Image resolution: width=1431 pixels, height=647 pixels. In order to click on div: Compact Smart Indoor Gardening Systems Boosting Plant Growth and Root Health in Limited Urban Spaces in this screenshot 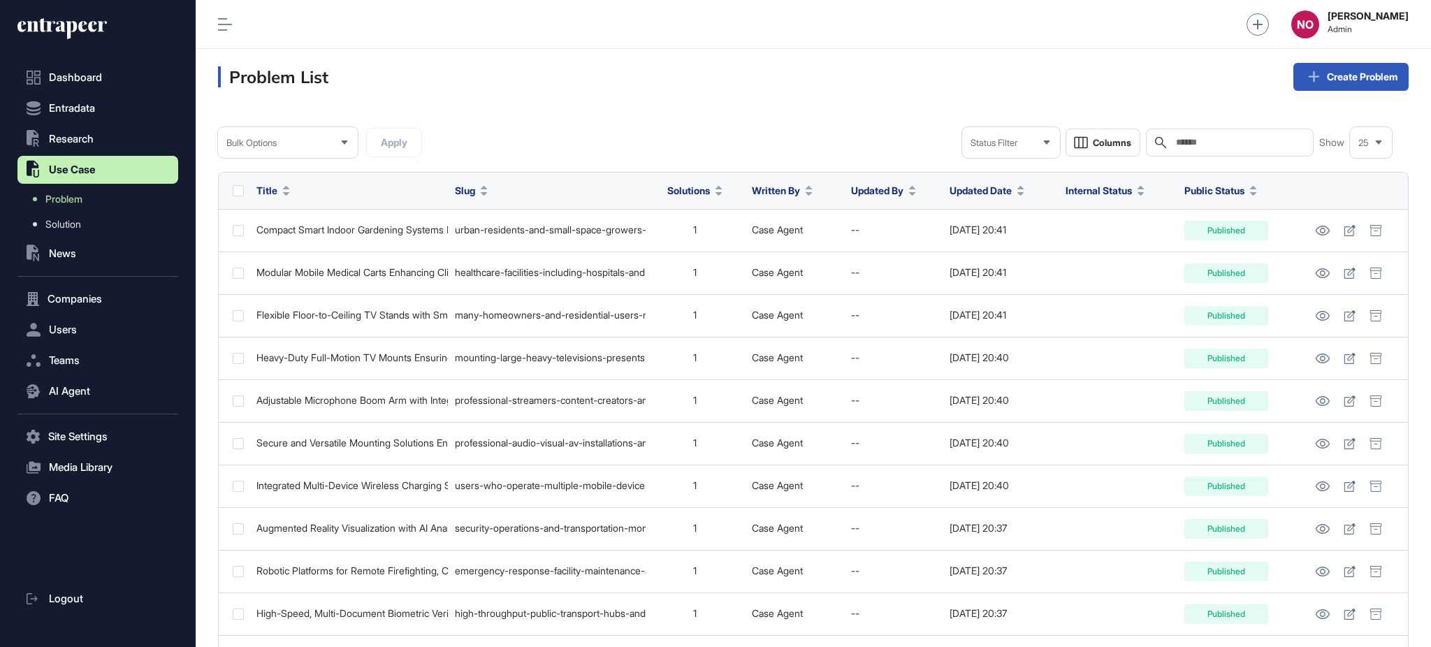, I will do `click(349, 230)`.